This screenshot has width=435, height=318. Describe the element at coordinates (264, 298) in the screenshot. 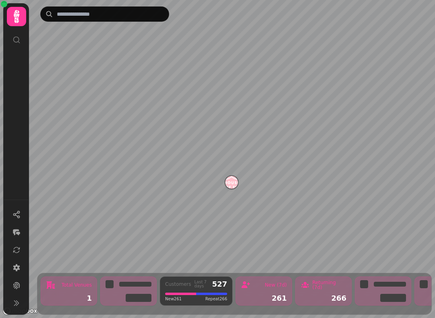

I see `div: 261` at that location.